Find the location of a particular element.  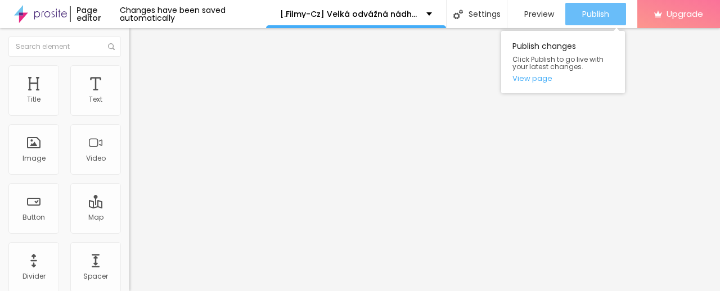

div: Publish changes is located at coordinates (563, 62).